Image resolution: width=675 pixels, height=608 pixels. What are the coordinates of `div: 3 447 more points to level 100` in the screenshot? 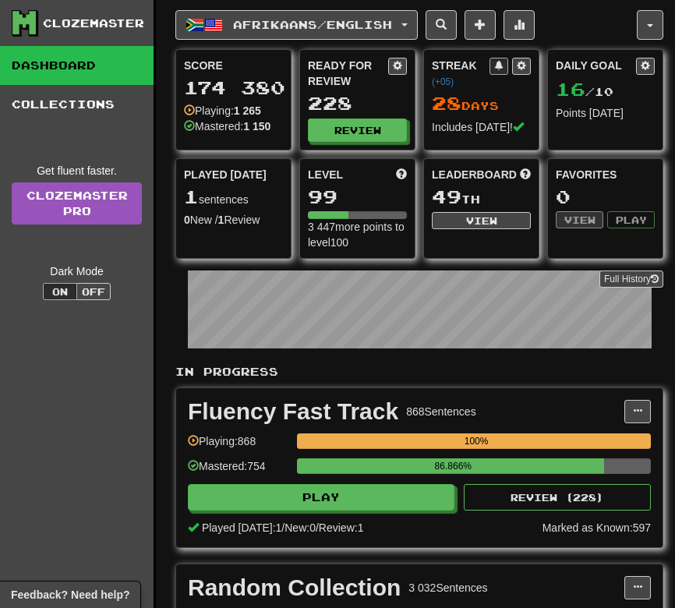 It's located at (357, 235).